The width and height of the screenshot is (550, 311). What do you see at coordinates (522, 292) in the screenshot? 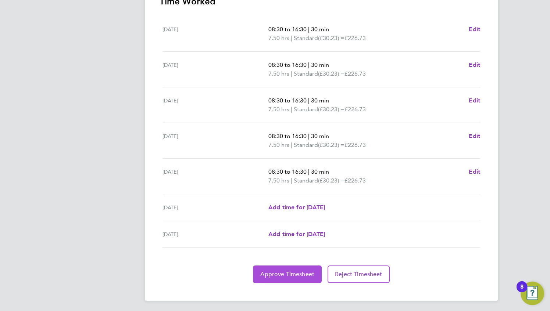
I see `div: 8` at bounding box center [522, 292].